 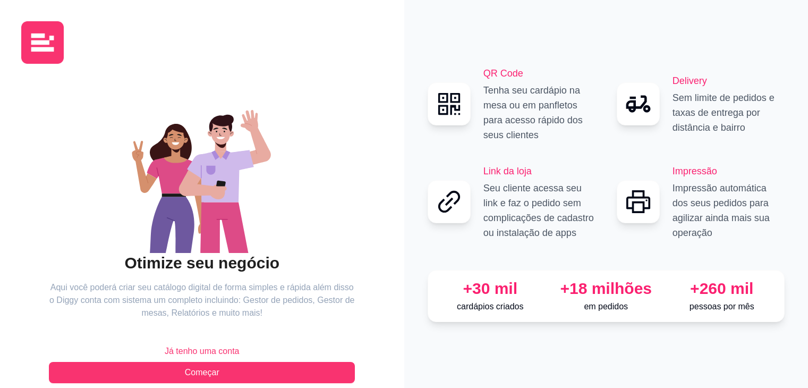 What do you see at coordinates (606, 288) in the screenshot?
I see `div: +18 milhões` at bounding box center [606, 288].